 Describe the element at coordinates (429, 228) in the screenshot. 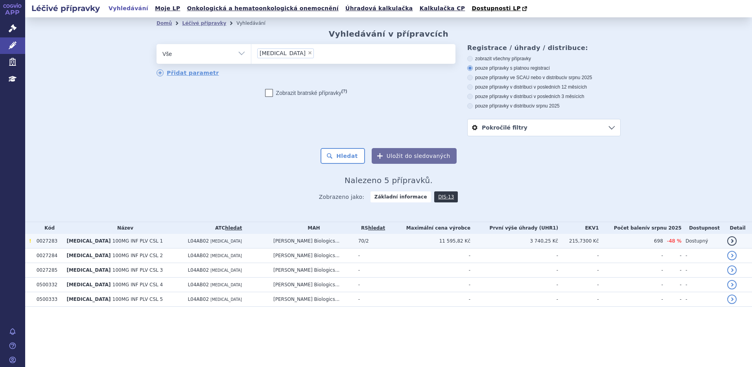

I see `th: Maximální cena výrobce` at that location.